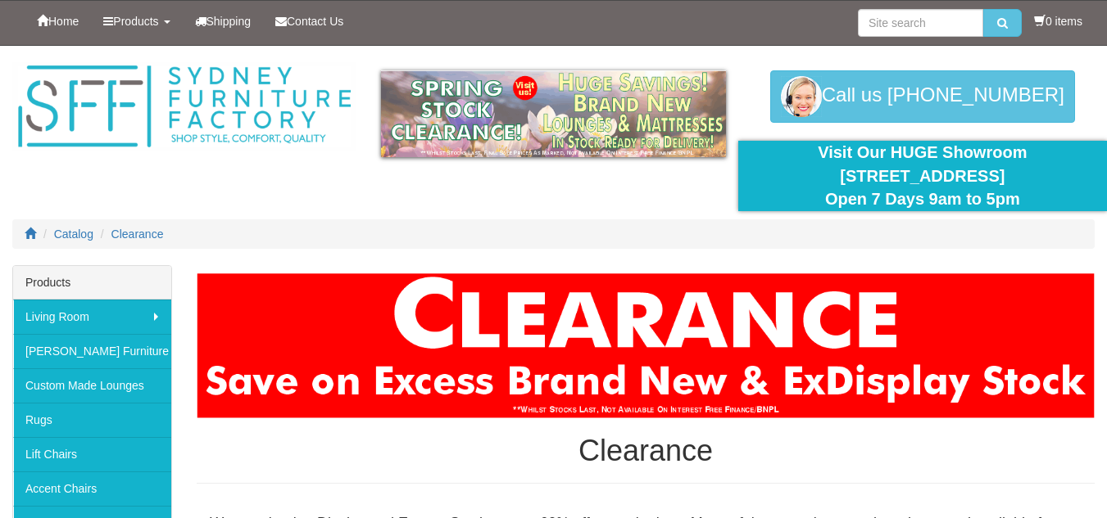  Describe the element at coordinates (135, 21) in the screenshot. I see `span: Products` at that location.